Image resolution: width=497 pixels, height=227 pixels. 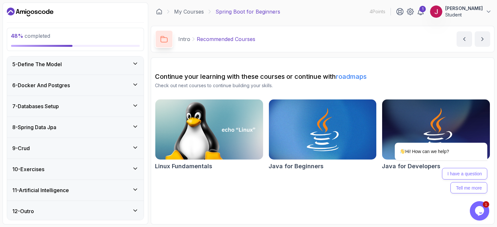 What do you see at coordinates (209, 135) in the screenshot?
I see `a: Linux Fundamentals cardLinux Fundamentals` at bounding box center [209, 135].